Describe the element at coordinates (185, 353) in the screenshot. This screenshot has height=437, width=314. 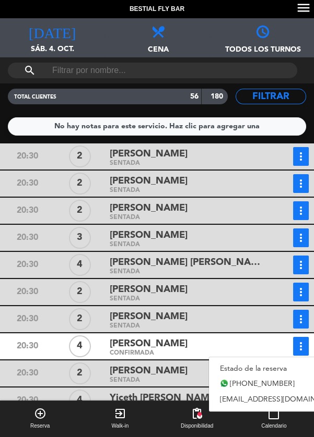
I see `div: CONFIRMADA` at that location.